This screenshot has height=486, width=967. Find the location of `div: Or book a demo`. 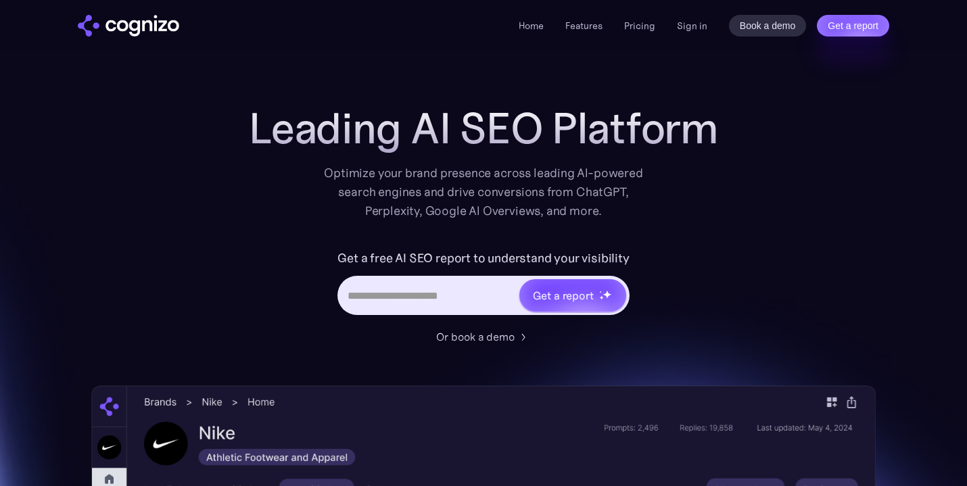

div: Or book a demo is located at coordinates (476, 337).